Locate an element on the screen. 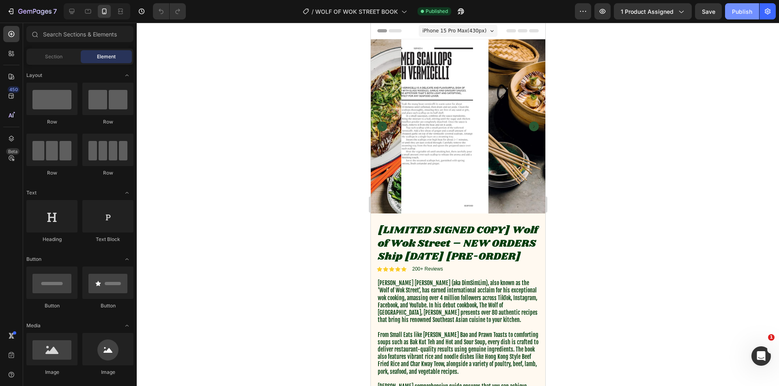 The height and width of the screenshot is (386, 779). p: 200+ Reviews is located at coordinates (57, 247).